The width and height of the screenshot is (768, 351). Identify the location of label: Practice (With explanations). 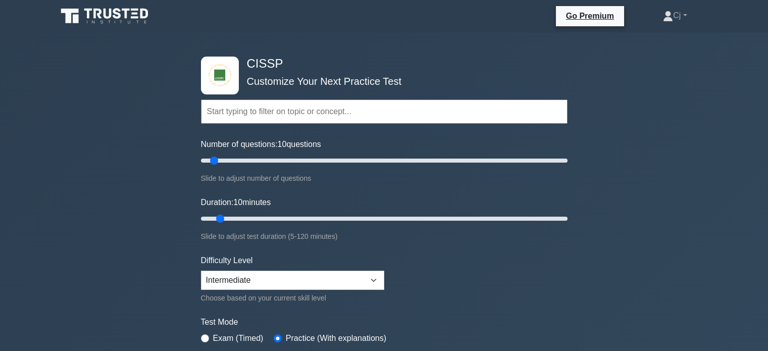
(336, 338).